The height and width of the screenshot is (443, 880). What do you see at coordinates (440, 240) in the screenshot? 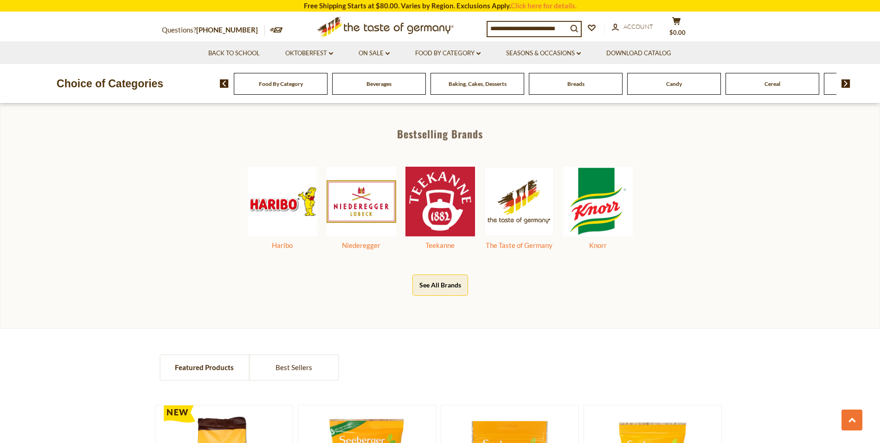
I see `a: Teekanne` at bounding box center [440, 240].